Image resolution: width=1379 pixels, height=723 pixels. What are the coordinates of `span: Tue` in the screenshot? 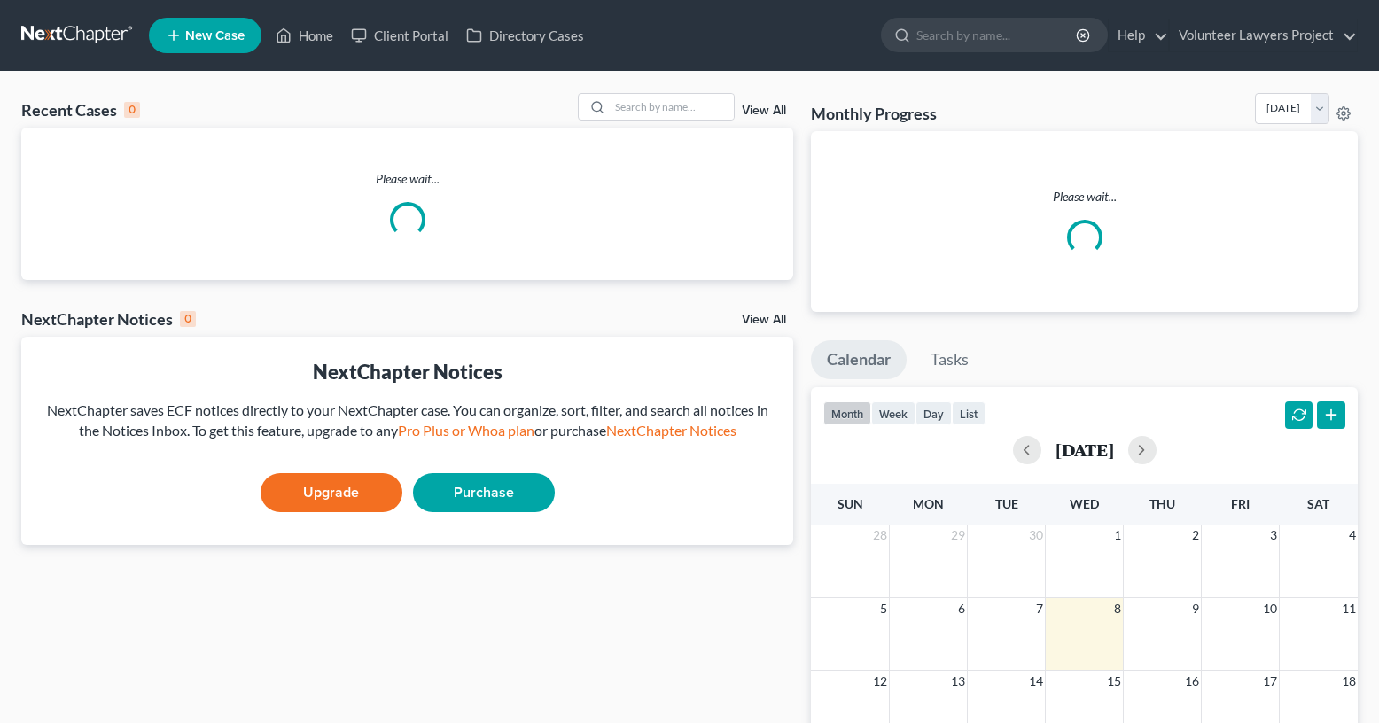 It's located at (1006, 503).